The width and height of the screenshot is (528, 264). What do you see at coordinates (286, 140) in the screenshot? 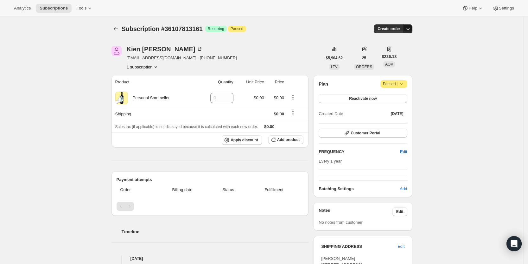
I see `button: Add product` at bounding box center [286, 140].